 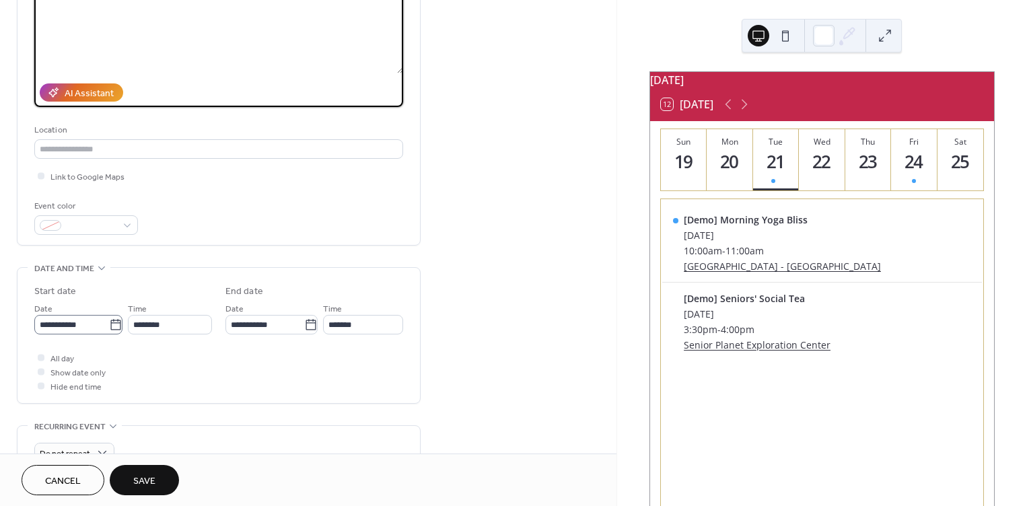 I want to click on button: Tue21, so click(x=776, y=159).